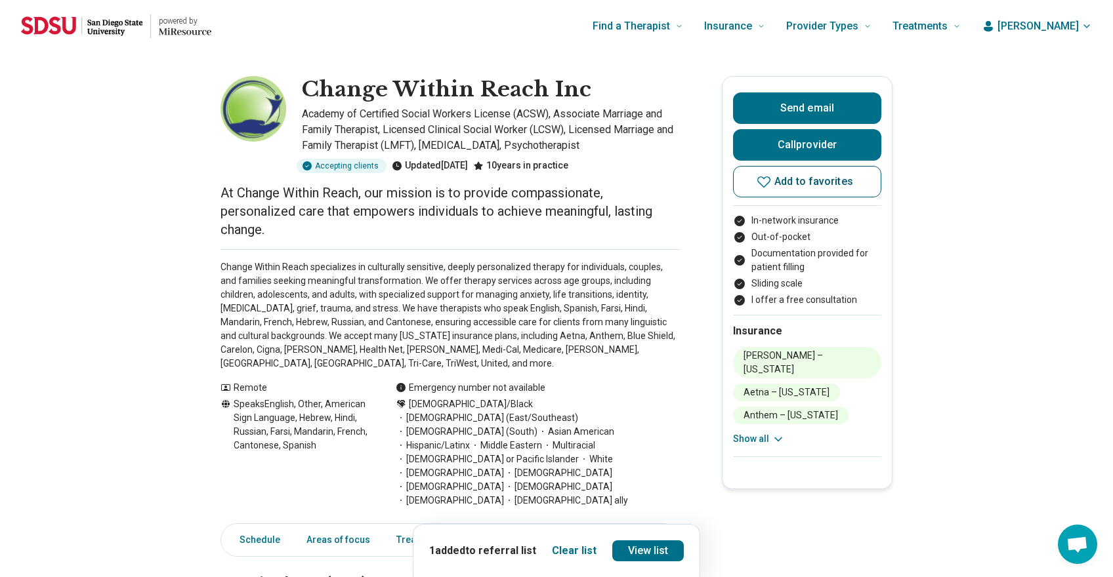  Describe the element at coordinates (421, 540) in the screenshot. I see `a: Treatments` at that location.